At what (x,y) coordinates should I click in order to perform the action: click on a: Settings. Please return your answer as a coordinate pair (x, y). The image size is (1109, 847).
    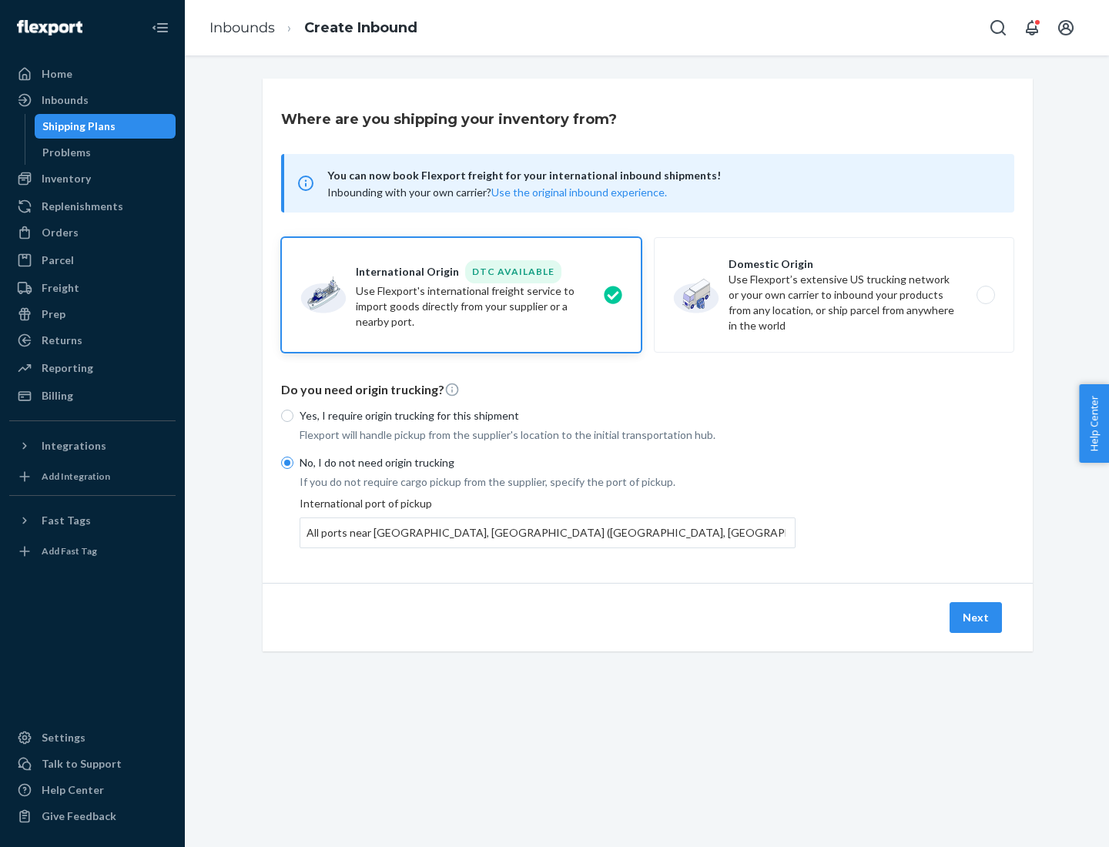
    Looking at the image, I should click on (92, 738).